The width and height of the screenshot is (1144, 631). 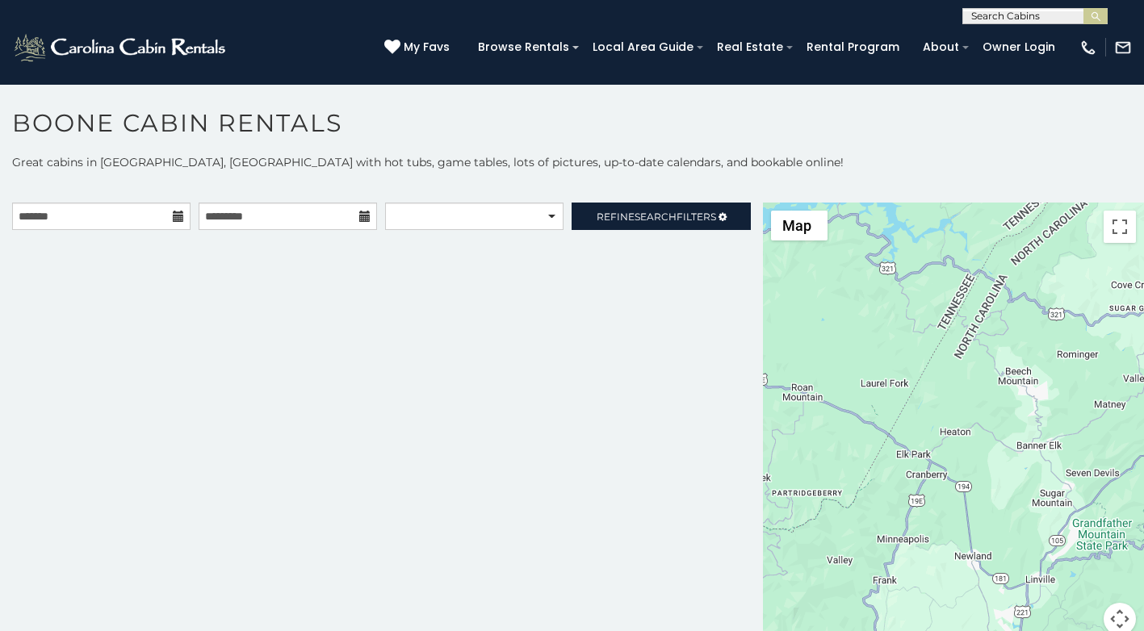 I want to click on span: My Favs, so click(x=426, y=47).